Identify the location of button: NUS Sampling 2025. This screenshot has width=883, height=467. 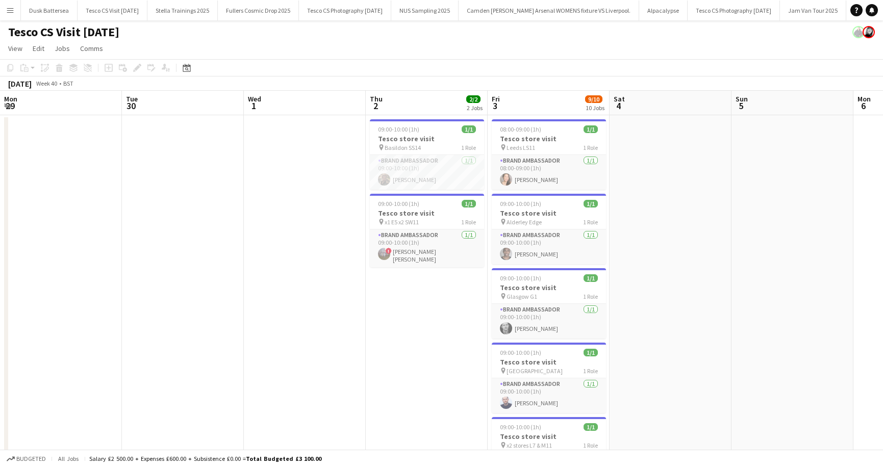
(425, 10).